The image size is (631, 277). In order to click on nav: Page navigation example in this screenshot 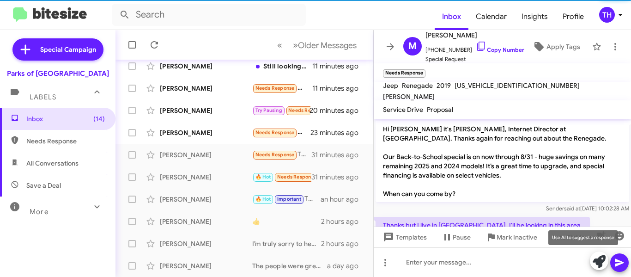, I will do `click(317, 45)`.